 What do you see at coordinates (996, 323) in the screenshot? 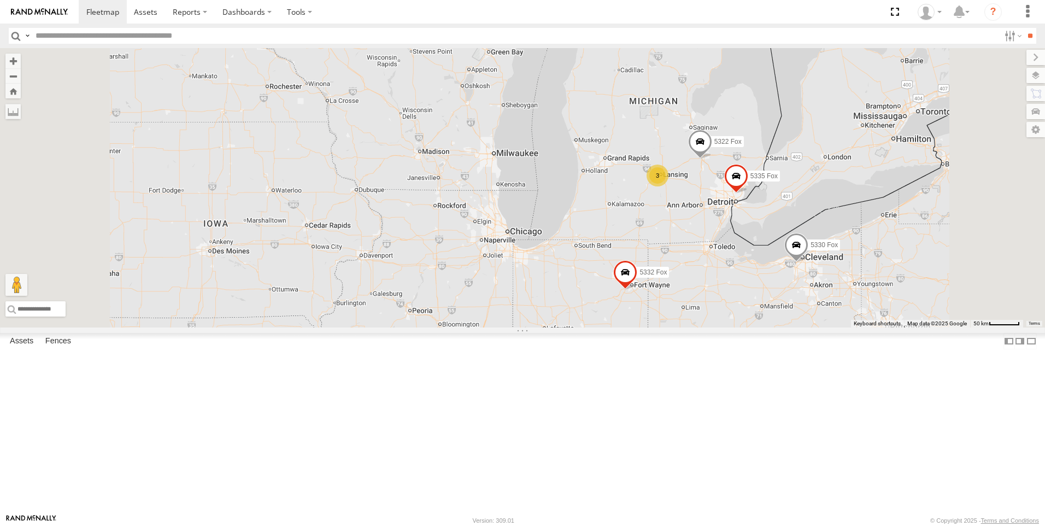
I see `button: Map Scale: 50 km per 53 pixels` at bounding box center [996, 323].